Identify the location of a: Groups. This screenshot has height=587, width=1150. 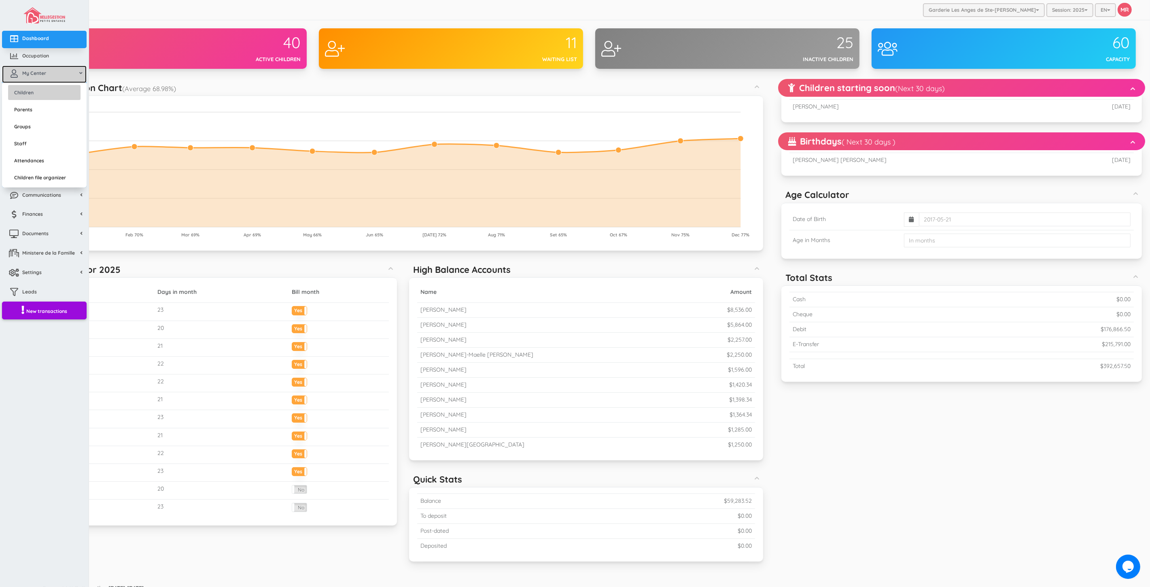
(44, 126).